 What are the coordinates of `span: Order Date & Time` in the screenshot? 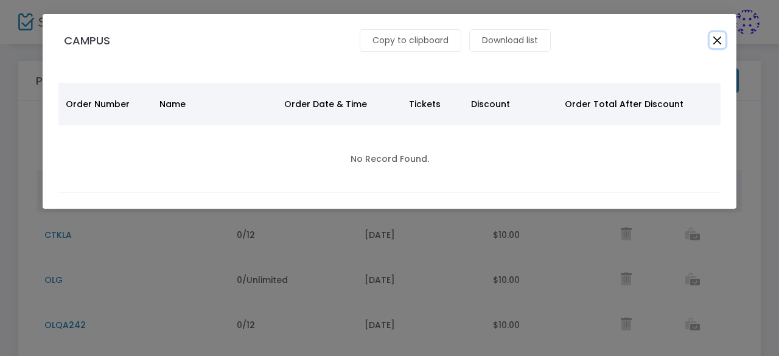 It's located at (326, 104).